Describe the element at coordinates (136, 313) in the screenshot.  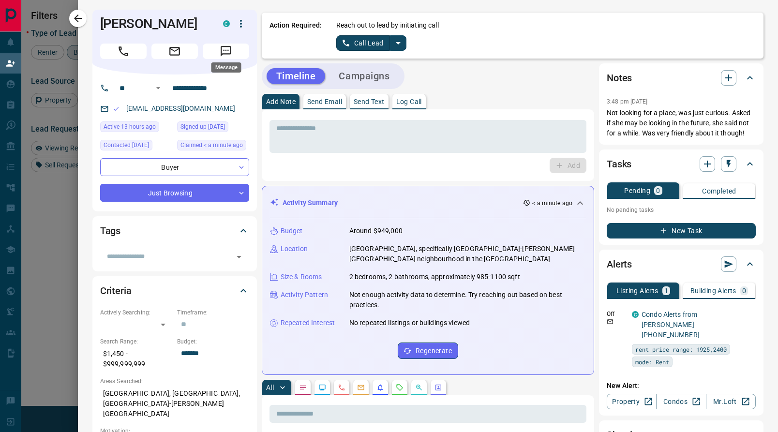
I see `p: Actively Searching:` at that location.